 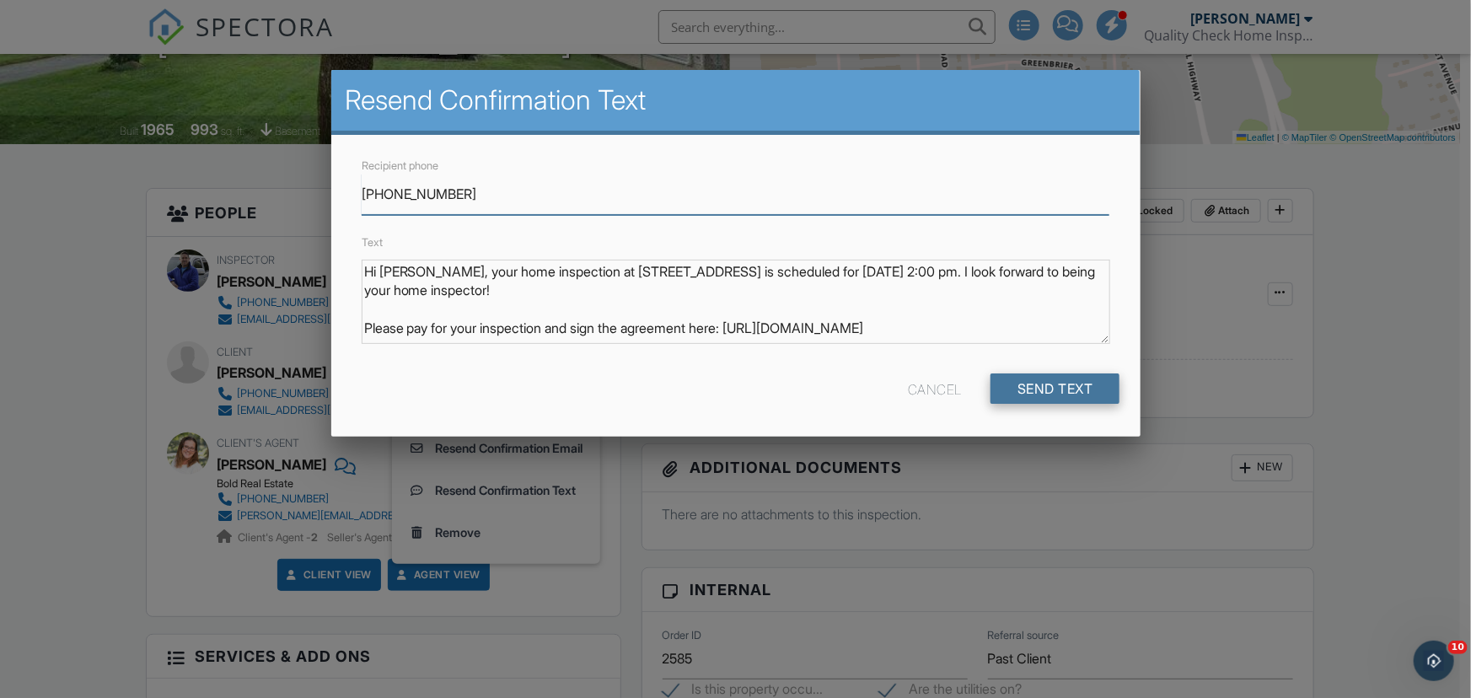 I want to click on label: Recipient phone, so click(x=400, y=165).